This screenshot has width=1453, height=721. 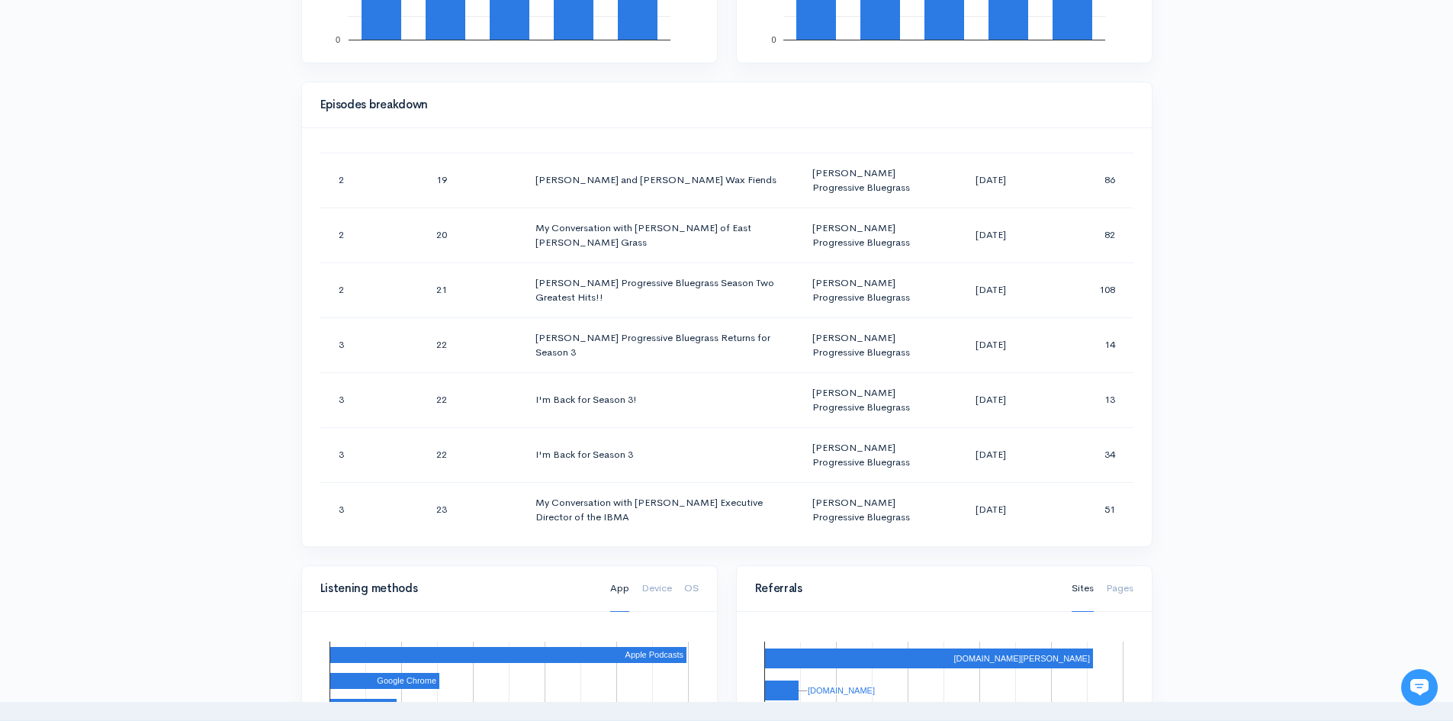 I want to click on td: 34, so click(x=1089, y=455).